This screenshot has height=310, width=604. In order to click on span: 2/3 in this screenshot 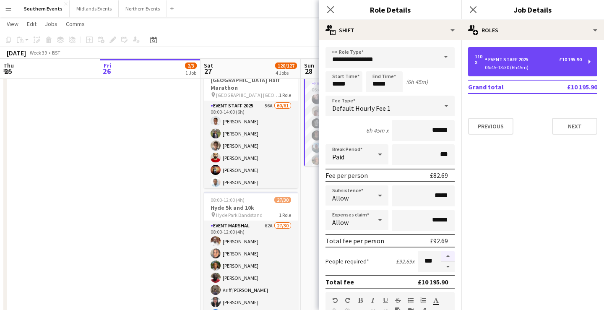, I will do `click(191, 65)`.